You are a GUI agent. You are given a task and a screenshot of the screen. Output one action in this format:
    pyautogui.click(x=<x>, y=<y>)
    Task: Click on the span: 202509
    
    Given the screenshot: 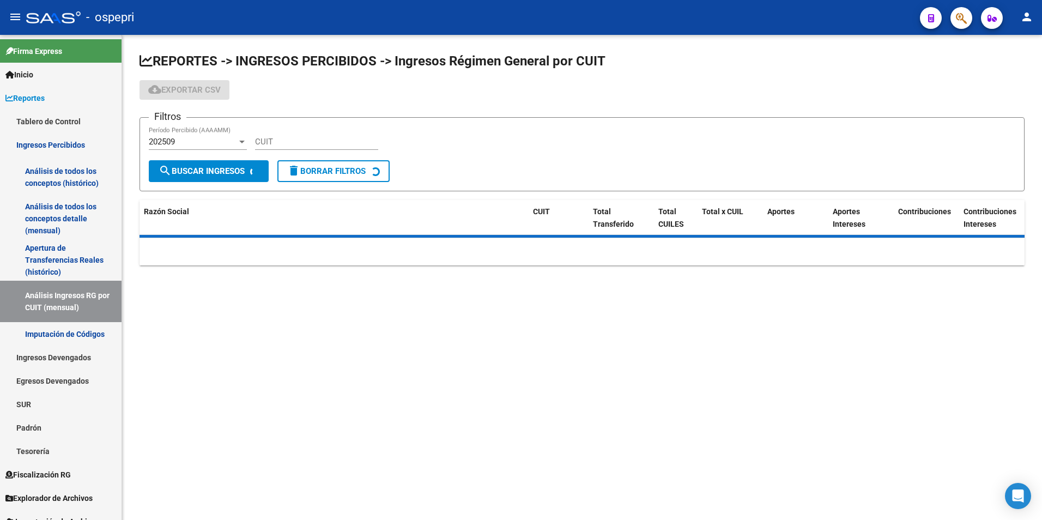 What is the action you would take?
    pyautogui.click(x=162, y=142)
    